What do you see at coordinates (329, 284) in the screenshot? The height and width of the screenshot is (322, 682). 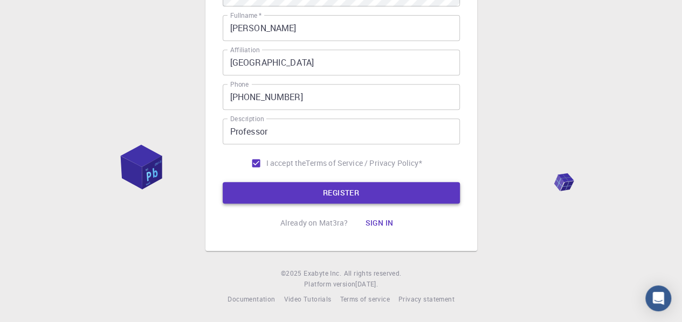 I see `span: Platform version` at bounding box center [329, 284].